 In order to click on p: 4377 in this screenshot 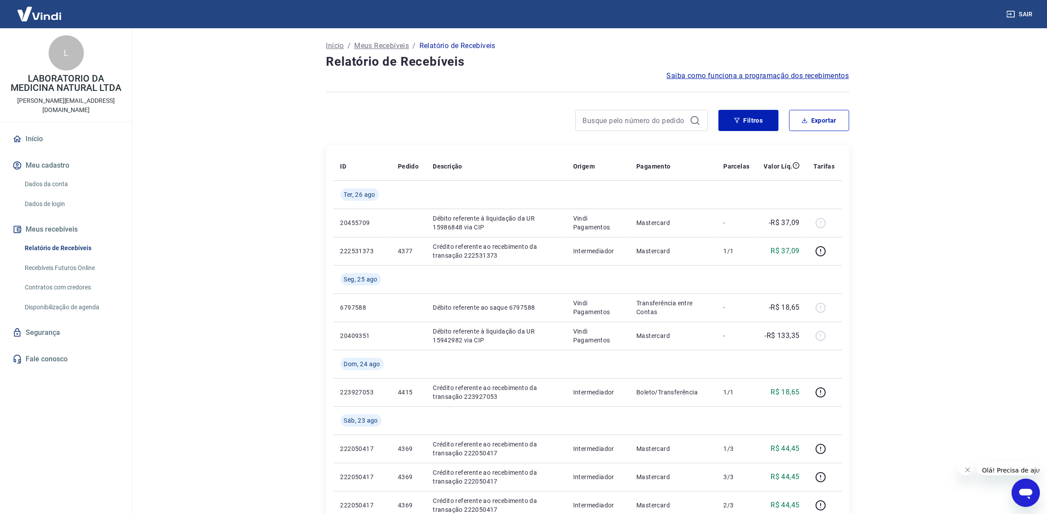, I will do `click(408, 251)`.